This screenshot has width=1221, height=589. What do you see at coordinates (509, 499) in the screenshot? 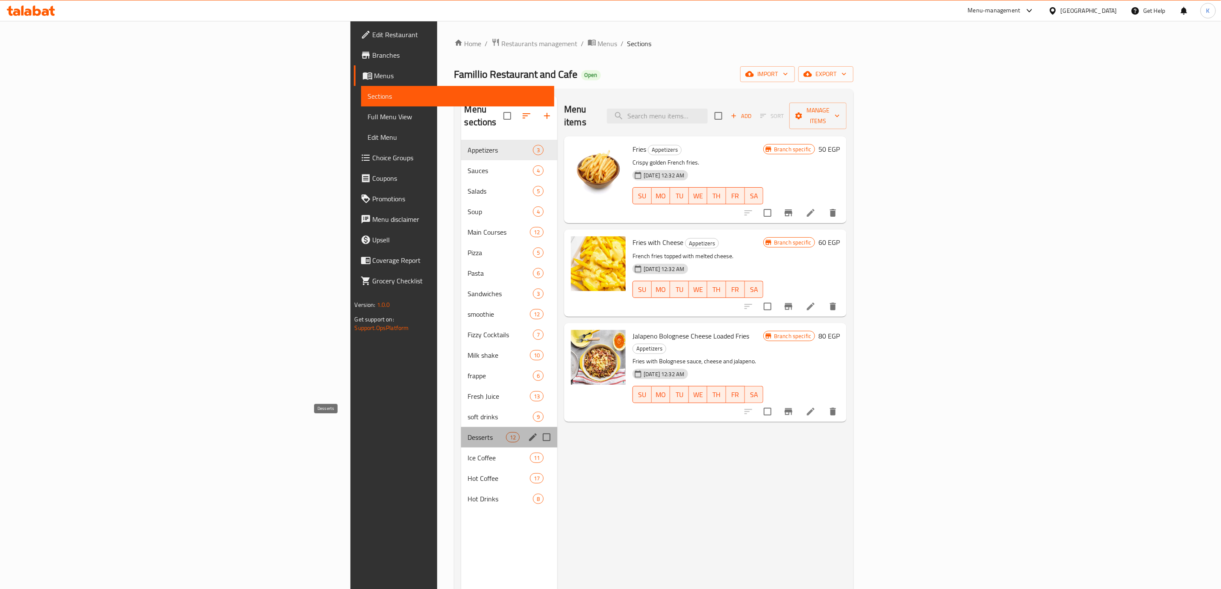
I see `div: Hot Drinks8` at bounding box center [509, 499].